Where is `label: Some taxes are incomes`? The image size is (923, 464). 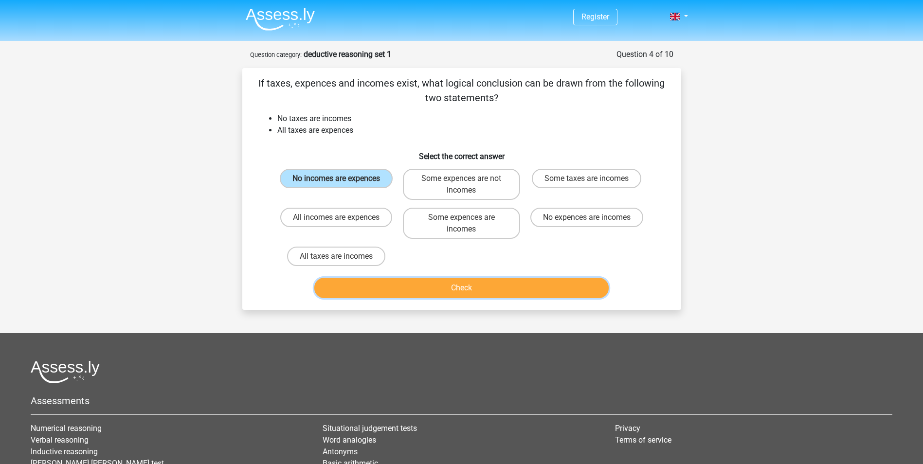
label: Some taxes are incomes is located at coordinates (586, 179).